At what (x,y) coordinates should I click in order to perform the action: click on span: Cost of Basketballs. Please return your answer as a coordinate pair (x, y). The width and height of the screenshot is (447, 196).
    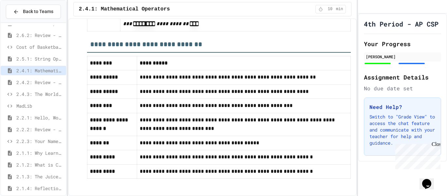
    Looking at the image, I should click on (40, 47).